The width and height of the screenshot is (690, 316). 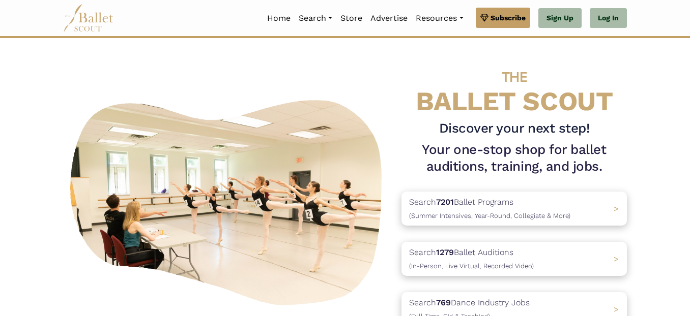 What do you see at coordinates (228, 200) in the screenshot?
I see `img: A group of ballerinas talking to each other in a ballet studio` at bounding box center [228, 200].